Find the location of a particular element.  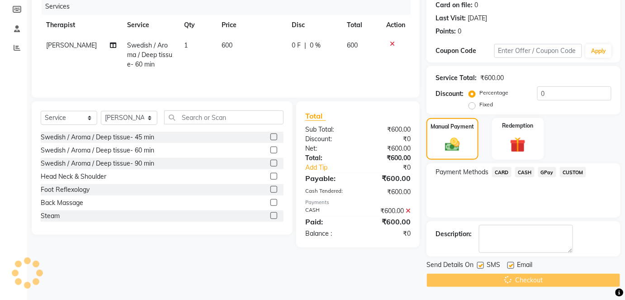

div: Swedish / Aroma / Deep tissue- 90 min is located at coordinates (97, 163).